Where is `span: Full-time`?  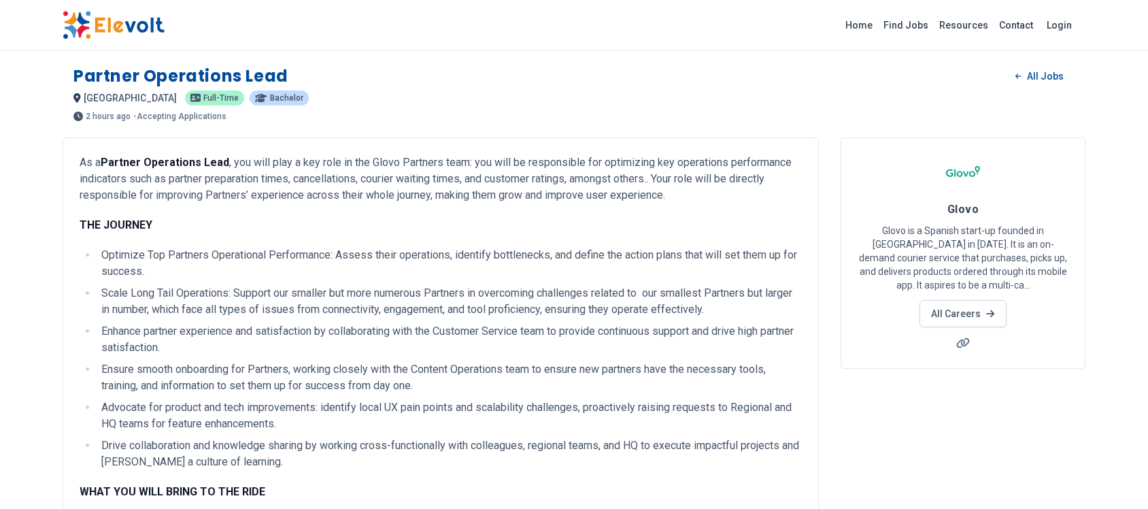 span: Full-time is located at coordinates (221, 98).